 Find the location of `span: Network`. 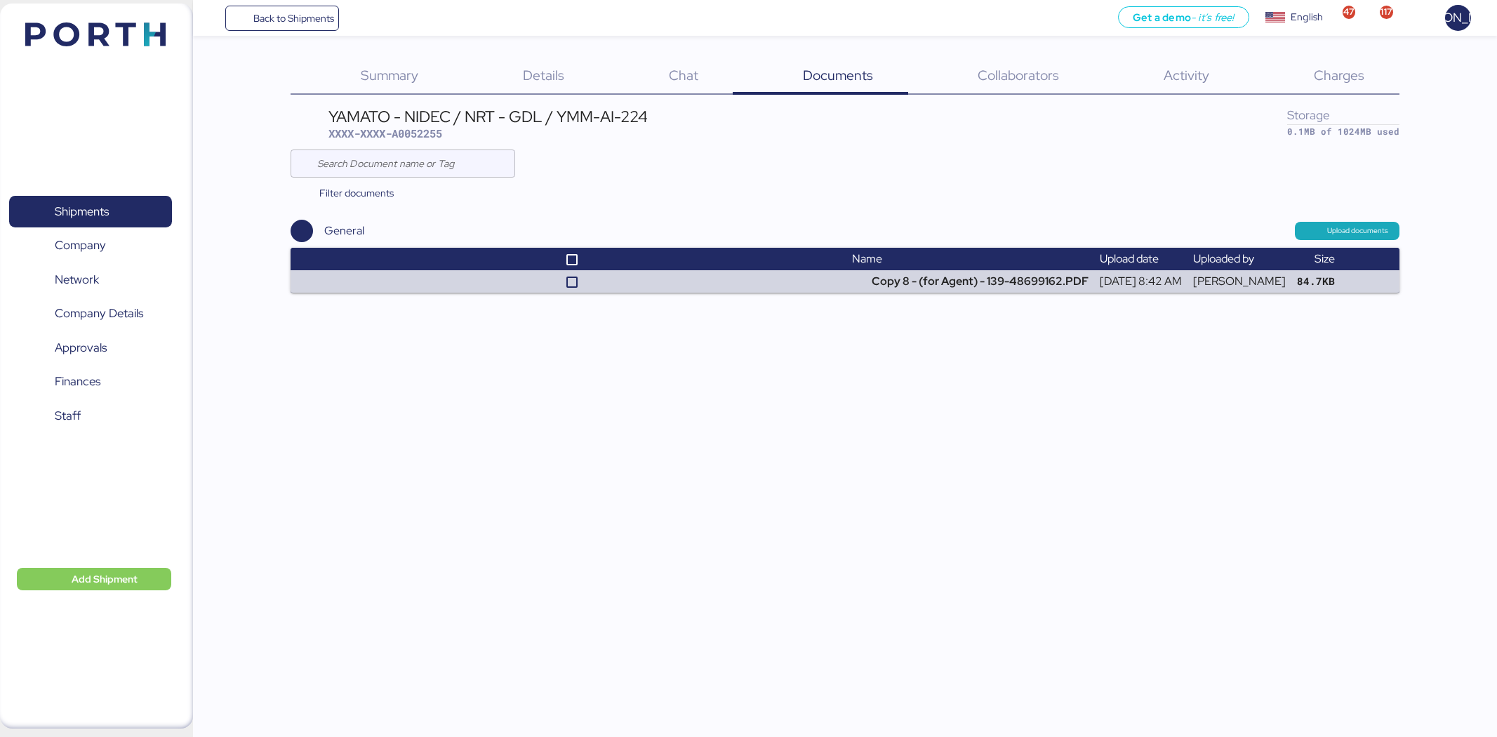

span: Network is located at coordinates (77, 279).